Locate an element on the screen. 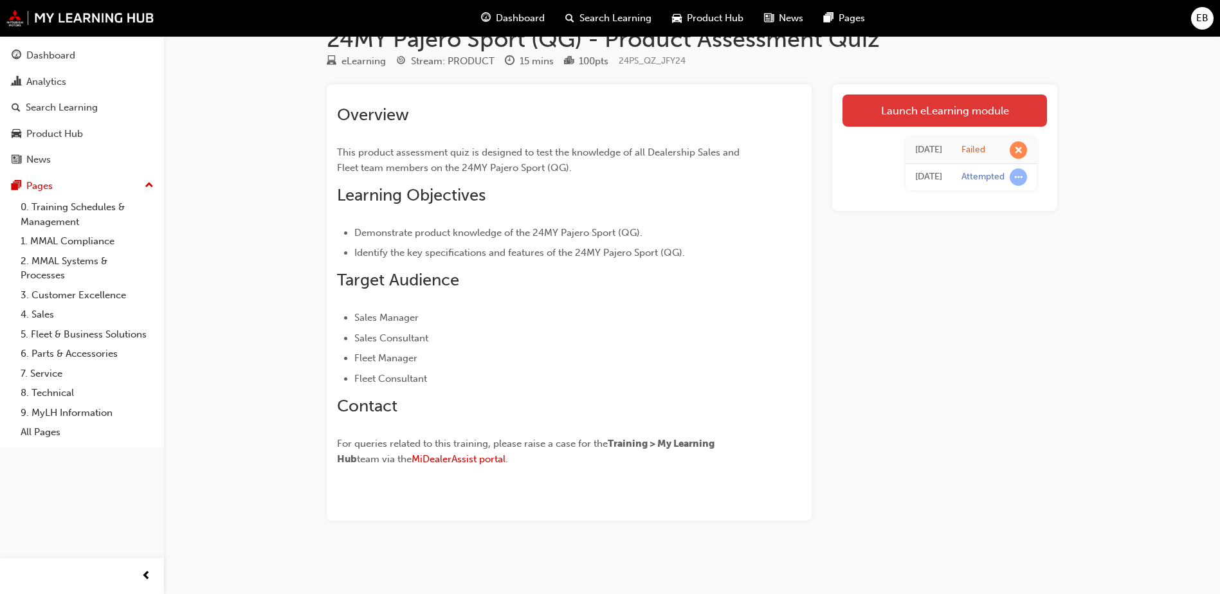 This screenshot has width=1220, height=594. a: All Pages is located at coordinates (87, 432).